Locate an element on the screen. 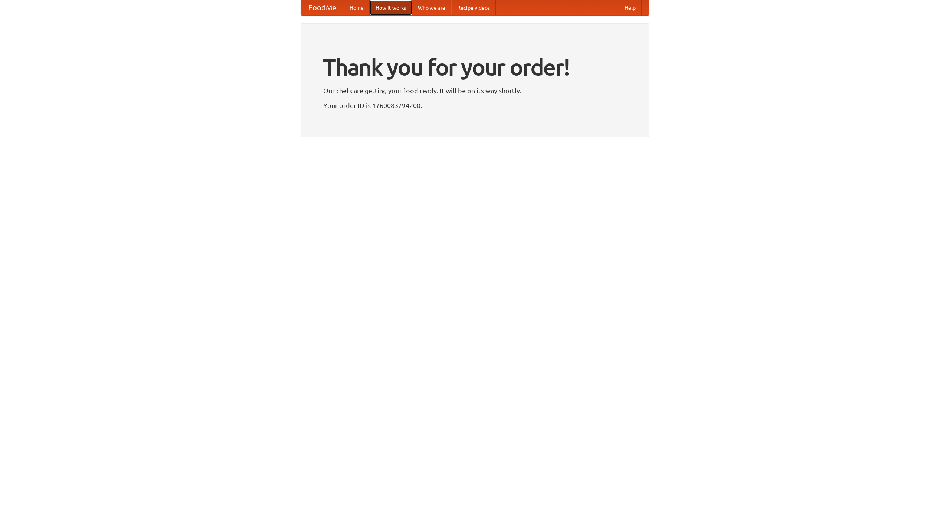  a: Home is located at coordinates (357, 8).